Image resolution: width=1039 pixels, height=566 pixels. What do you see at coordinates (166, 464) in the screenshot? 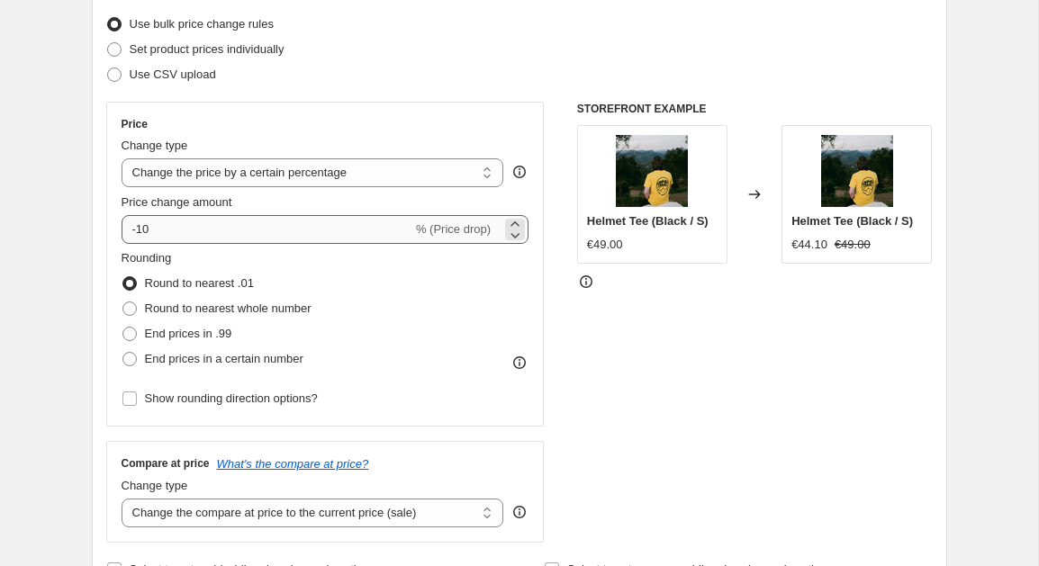
I see `h3: Compare at price` at bounding box center [166, 464].